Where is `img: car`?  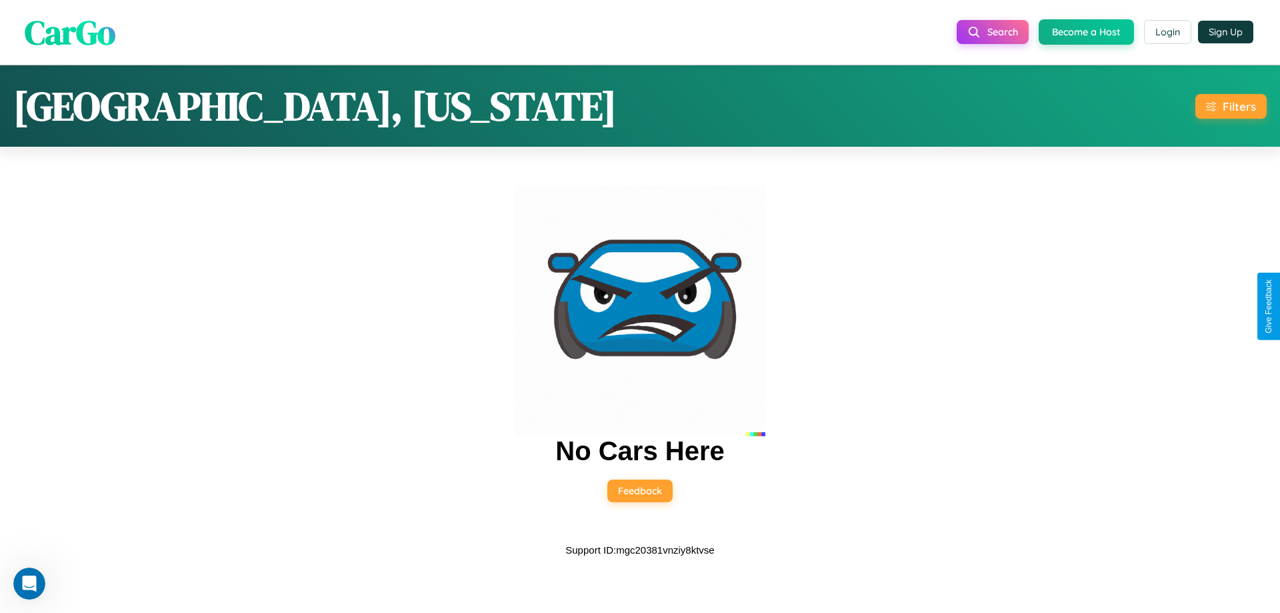 img: car is located at coordinates (640, 311).